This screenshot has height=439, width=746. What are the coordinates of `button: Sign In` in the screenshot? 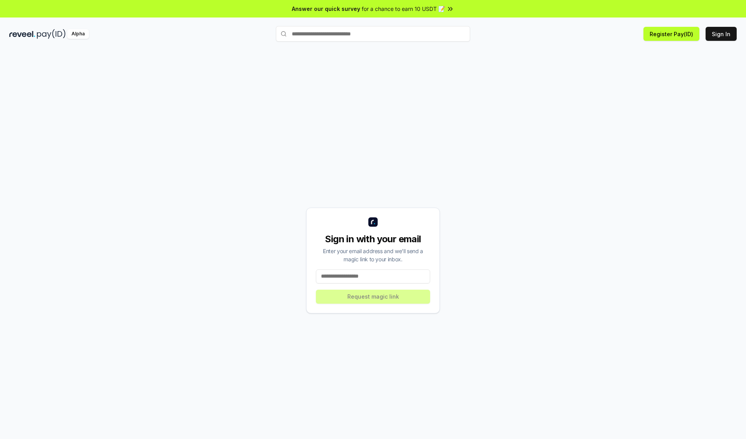 It's located at (721, 34).